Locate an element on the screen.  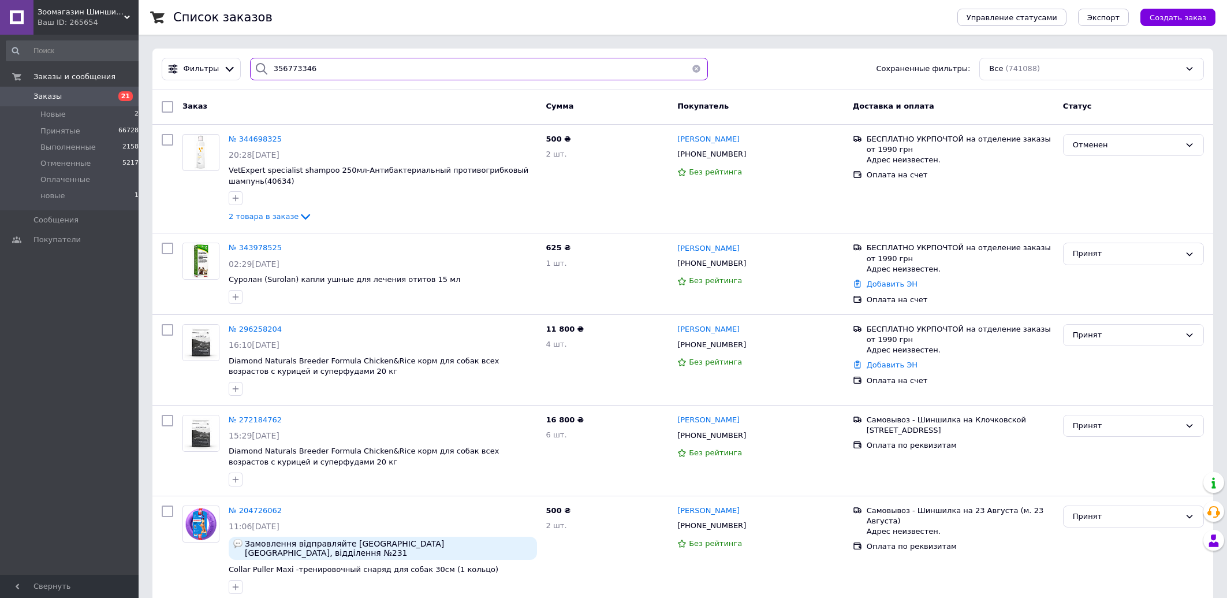
span: Заказы и сообщения is located at coordinates (75, 77).